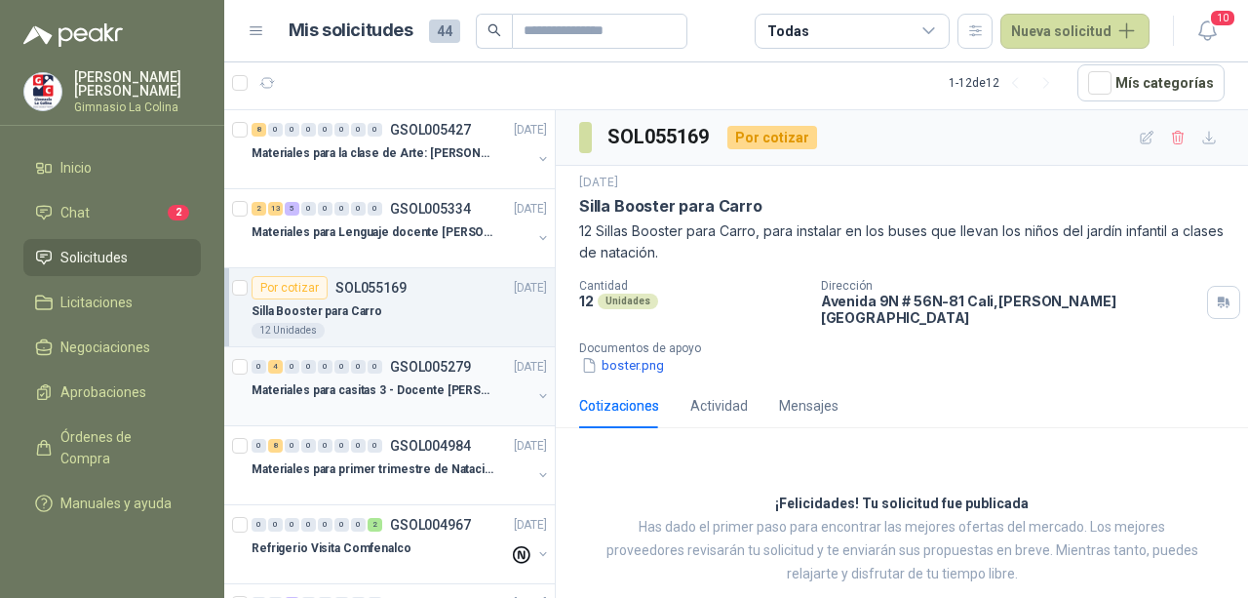 This screenshot has height=598, width=1248. I want to click on p: 12, so click(586, 300).